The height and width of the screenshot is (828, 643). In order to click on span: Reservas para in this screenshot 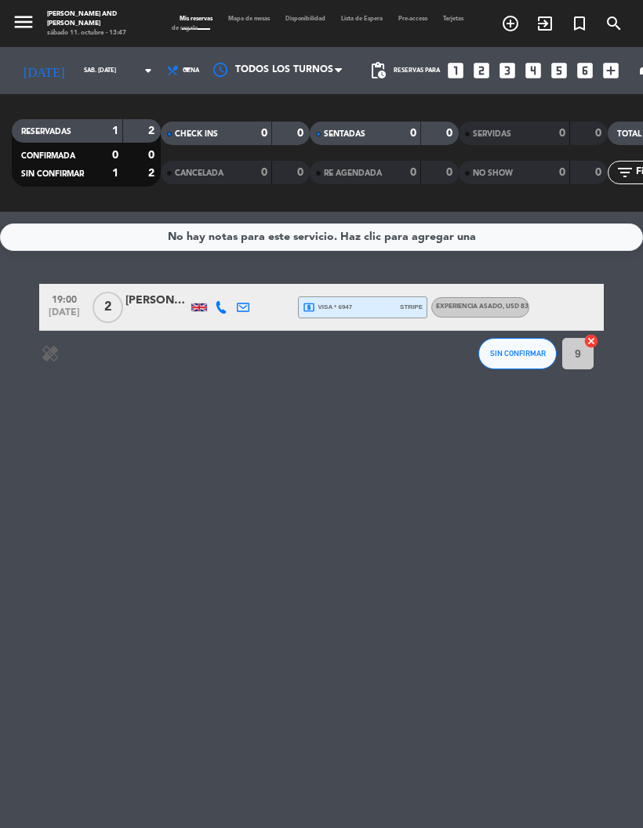, I will do `click(416, 71)`.